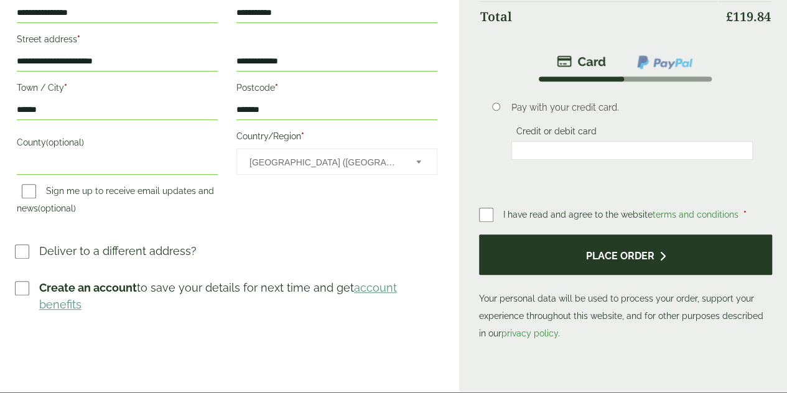 This screenshot has width=787, height=393. Describe the element at coordinates (748, 16) in the screenshot. I see `bdi: 119.84` at that location.